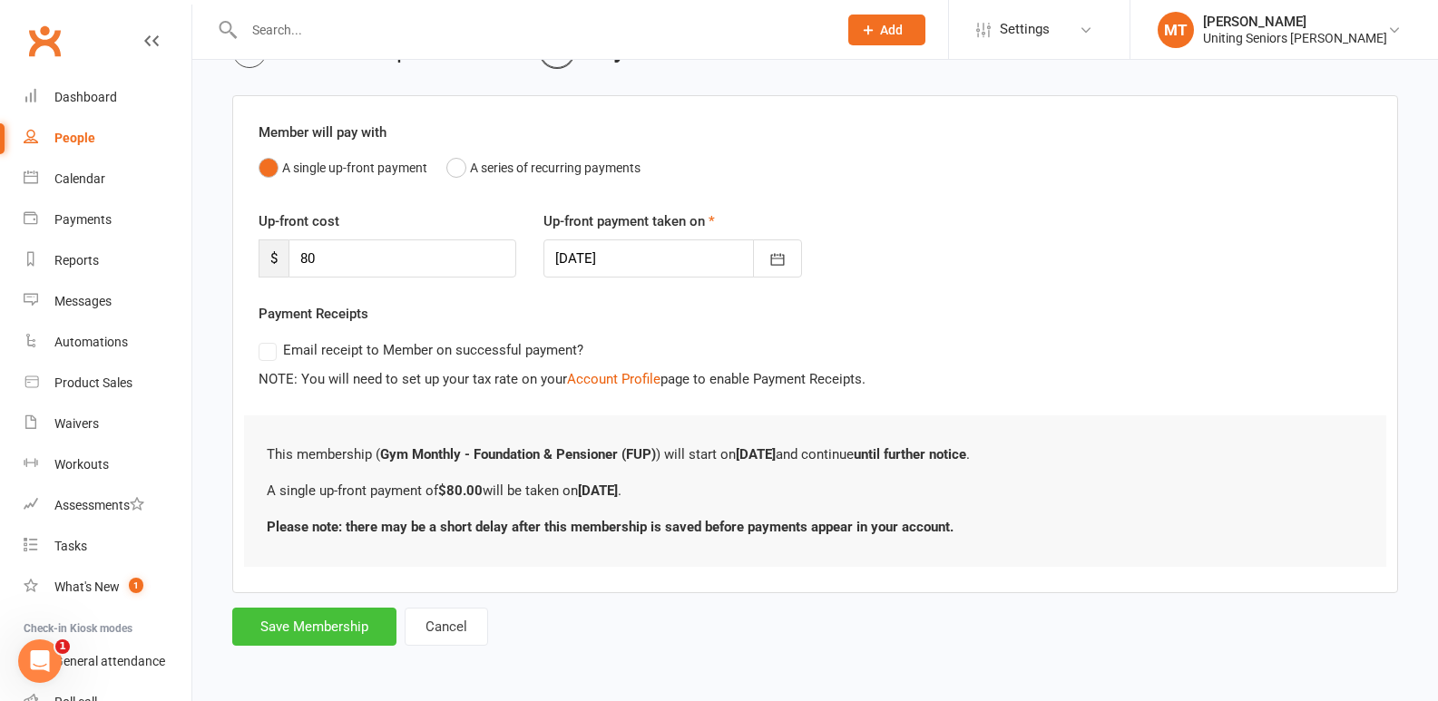 This screenshot has height=701, width=1438. Describe the element at coordinates (76, 424) in the screenshot. I see `div: Waivers` at that location.